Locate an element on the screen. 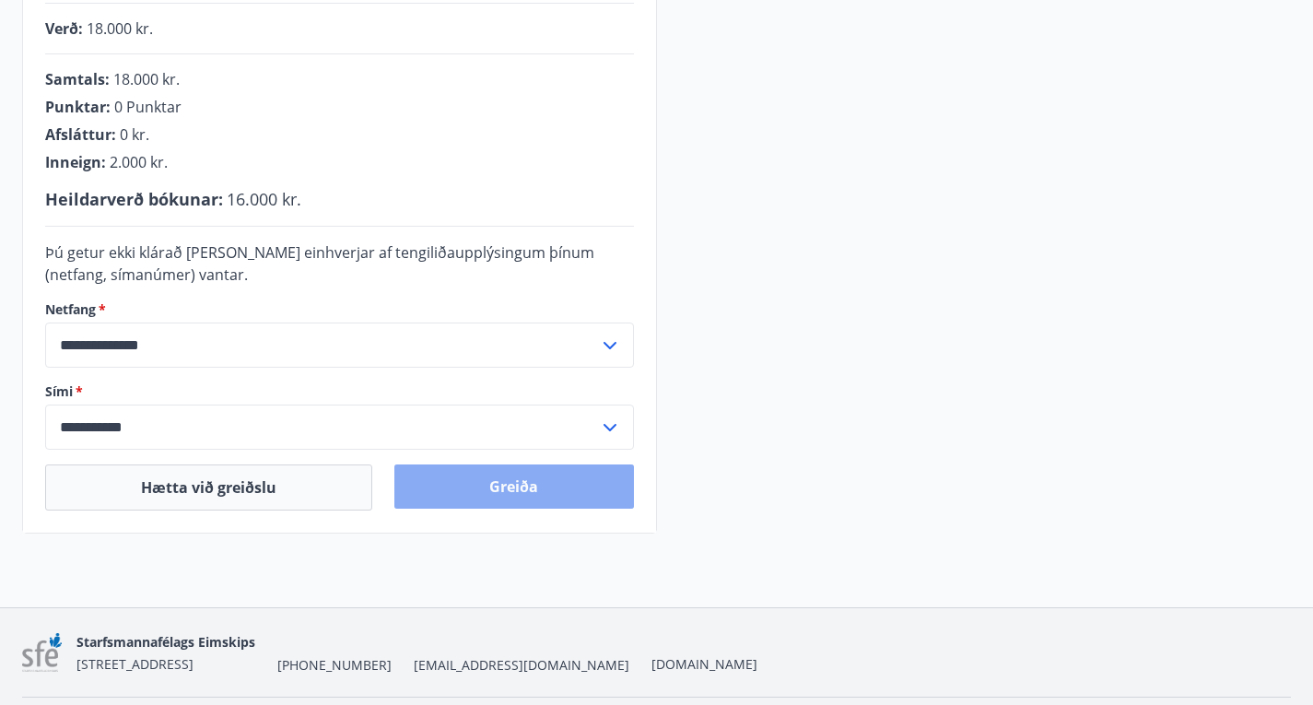 The image size is (1313, 705). span: Verð : is located at coordinates (64, 29).